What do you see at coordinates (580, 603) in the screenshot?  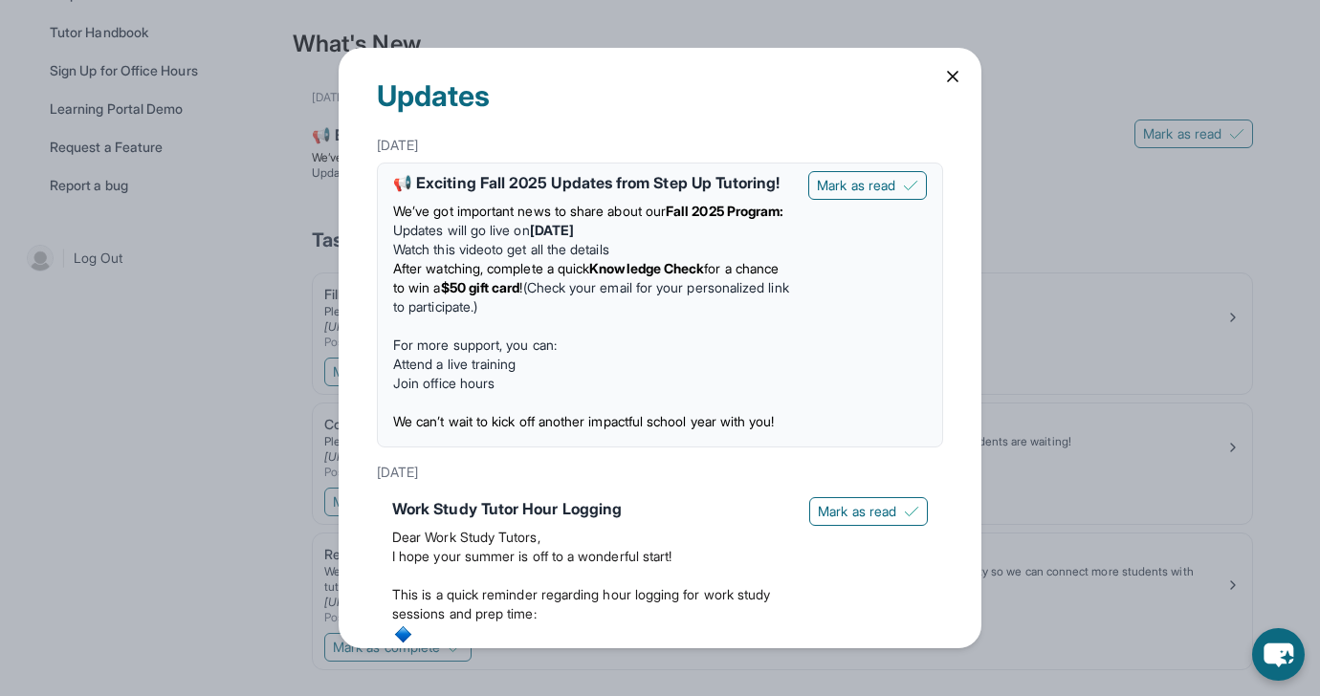 I see `span: This is a quick reminder regarding hour logging for work study sessions and prep time:` at bounding box center [580, 603].